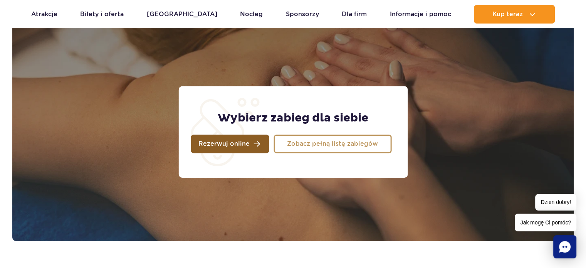  What do you see at coordinates (102, 14) in the screenshot?
I see `a: Bilety i oferta` at bounding box center [102, 14].